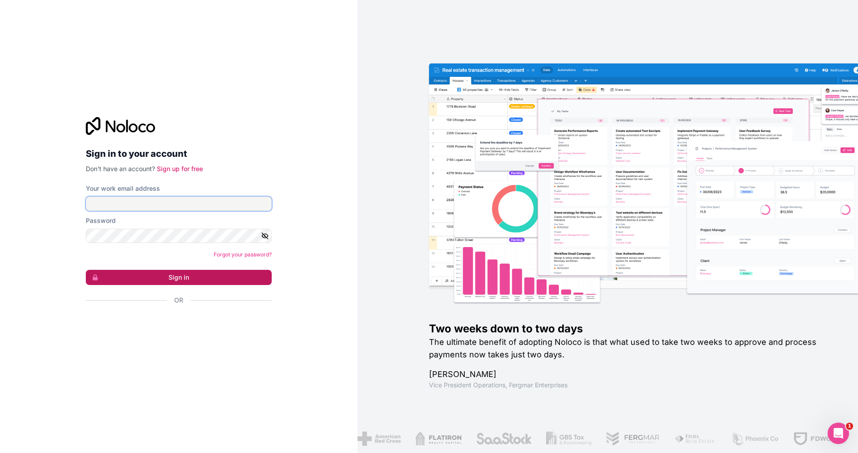 The image size is (858, 453). I want to click on h2: Sign in to your account, so click(179, 154).